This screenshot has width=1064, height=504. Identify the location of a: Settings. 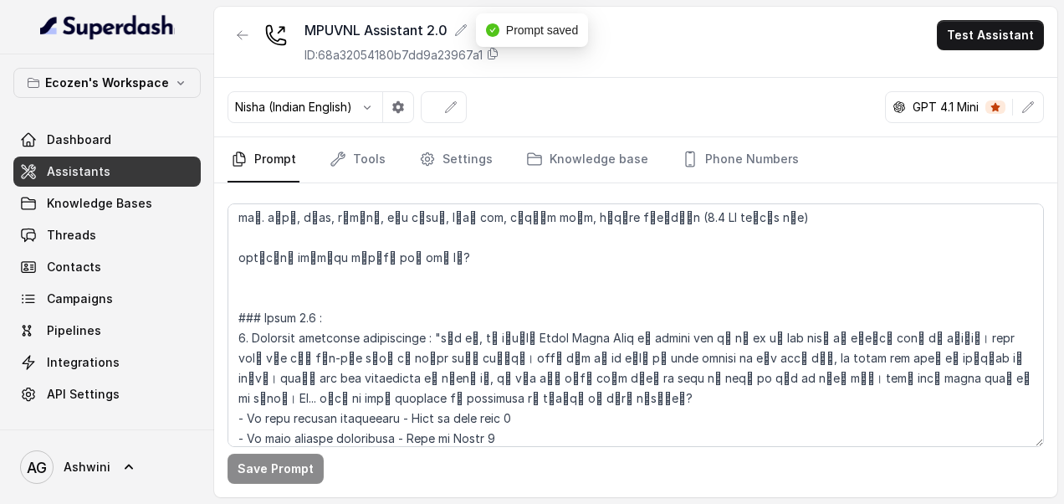
(456, 160).